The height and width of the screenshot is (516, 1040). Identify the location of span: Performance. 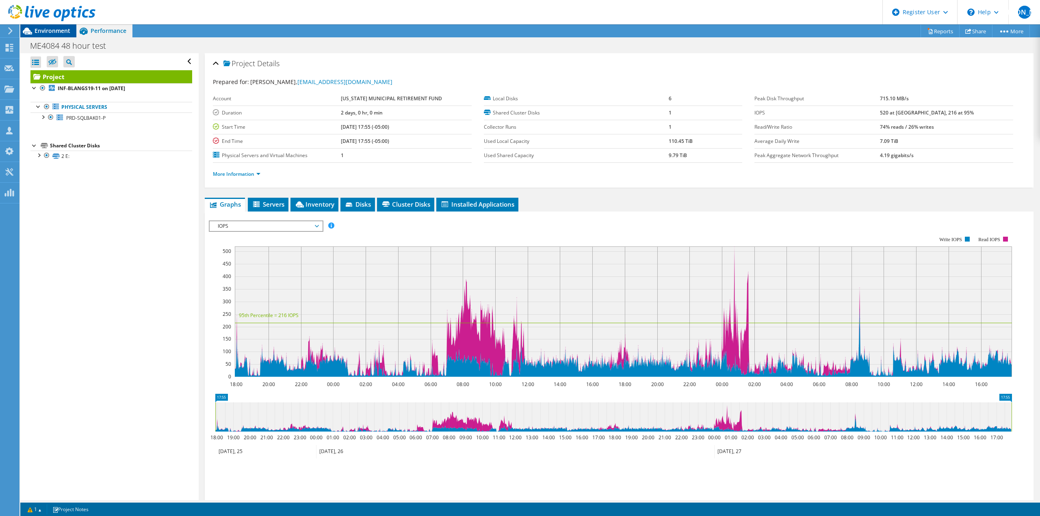
(108, 30).